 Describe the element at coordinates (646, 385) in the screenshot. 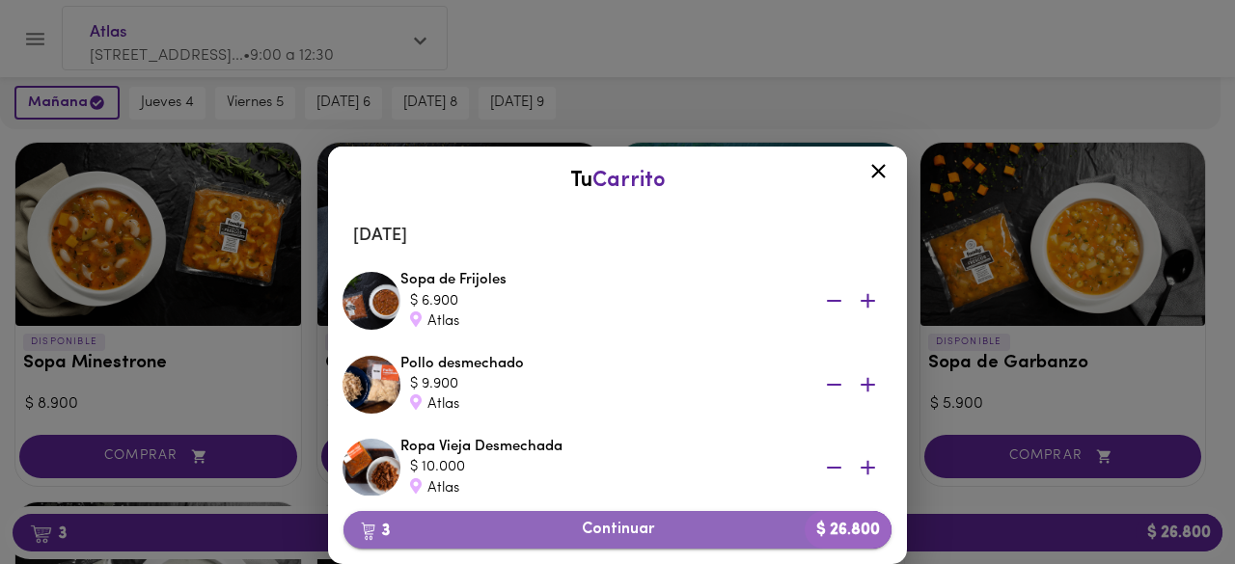

I see `div: Pollo desmechado` at that location.